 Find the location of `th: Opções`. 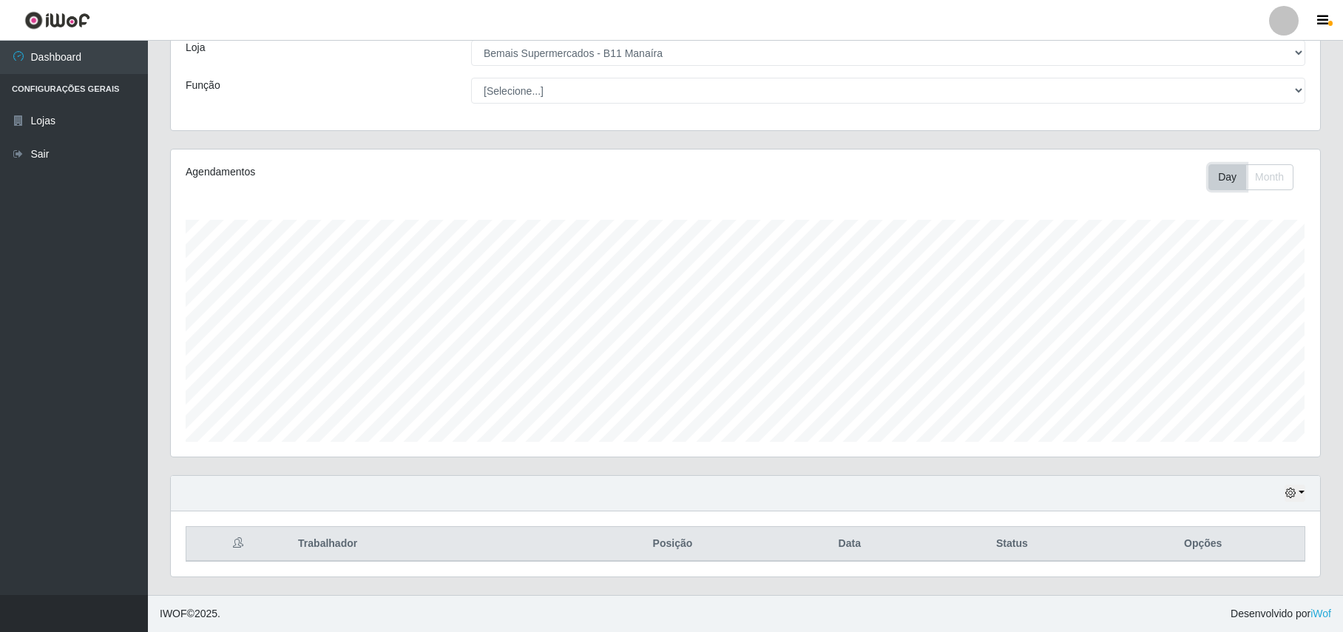

th: Opções is located at coordinates (1202, 544).